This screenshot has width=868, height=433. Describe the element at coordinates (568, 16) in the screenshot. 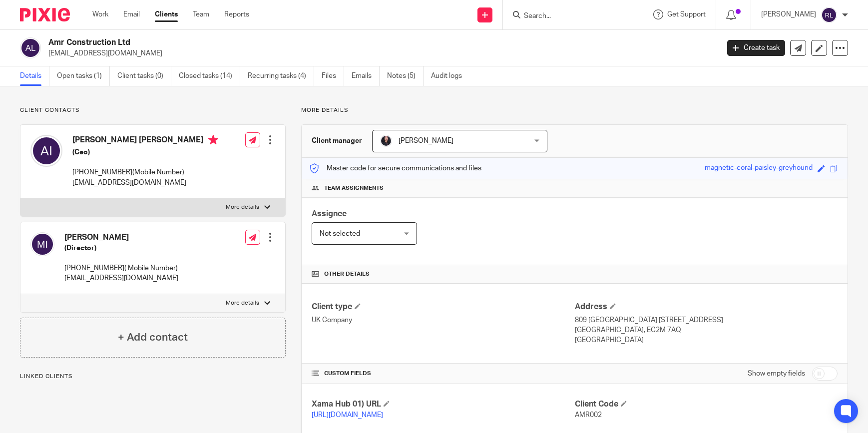

I see `input: Search` at that location.